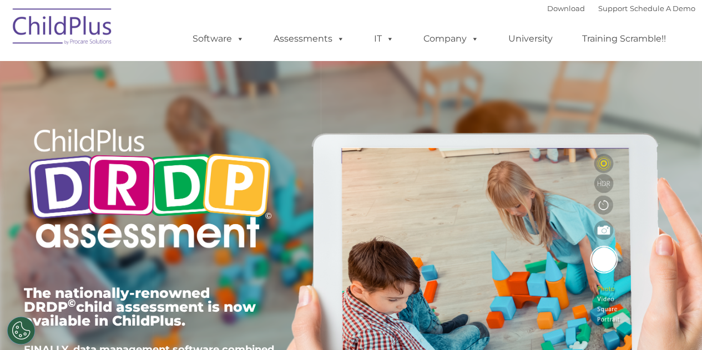 The height and width of the screenshot is (350, 702). I want to click on a: IT, so click(384, 39).